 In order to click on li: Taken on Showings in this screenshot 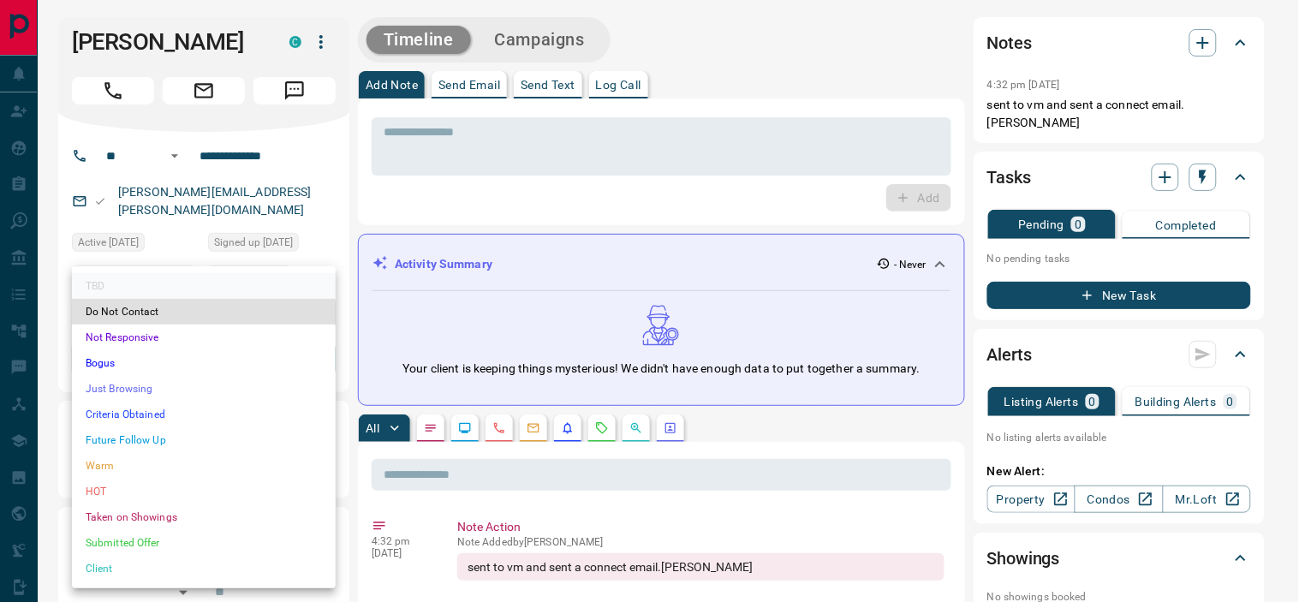, I will do `click(204, 517)`.